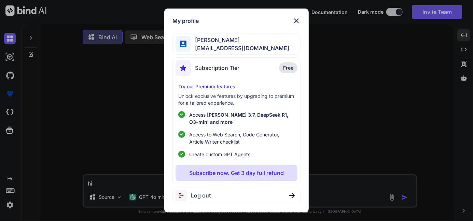 The image size is (473, 221). Describe the element at coordinates (185, 21) in the screenshot. I see `h1: My profile` at that location.